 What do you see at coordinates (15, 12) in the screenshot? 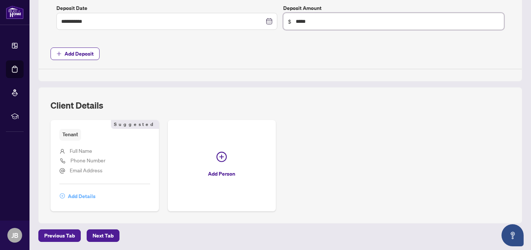
I see `img: logo` at bounding box center [15, 12].